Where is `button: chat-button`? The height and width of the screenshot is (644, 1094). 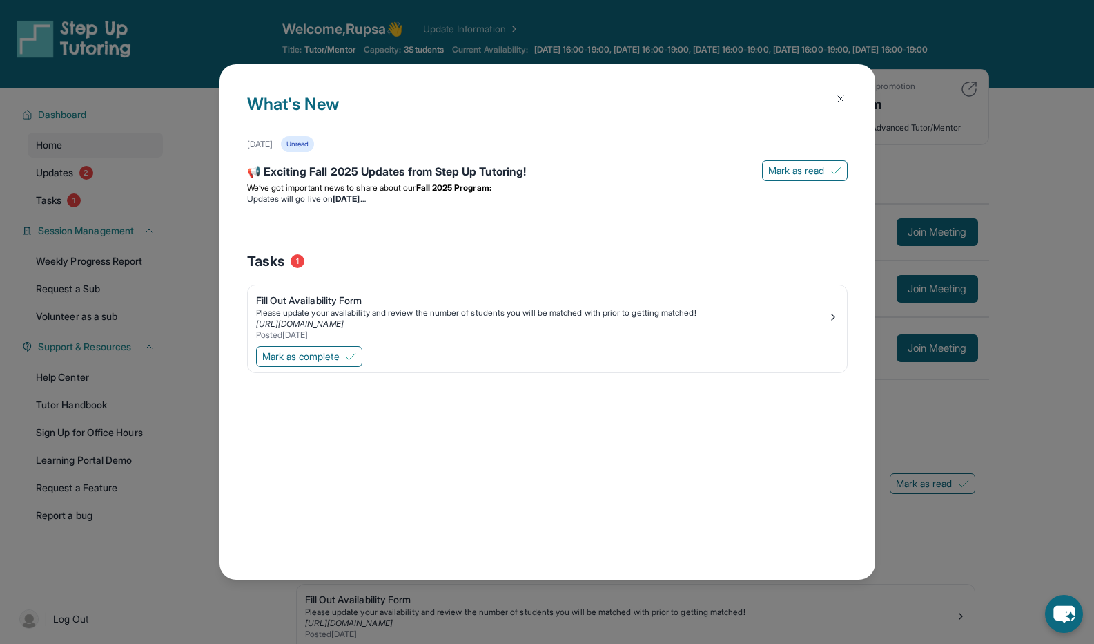 button: chat-button is located at coordinates (1064, 613).